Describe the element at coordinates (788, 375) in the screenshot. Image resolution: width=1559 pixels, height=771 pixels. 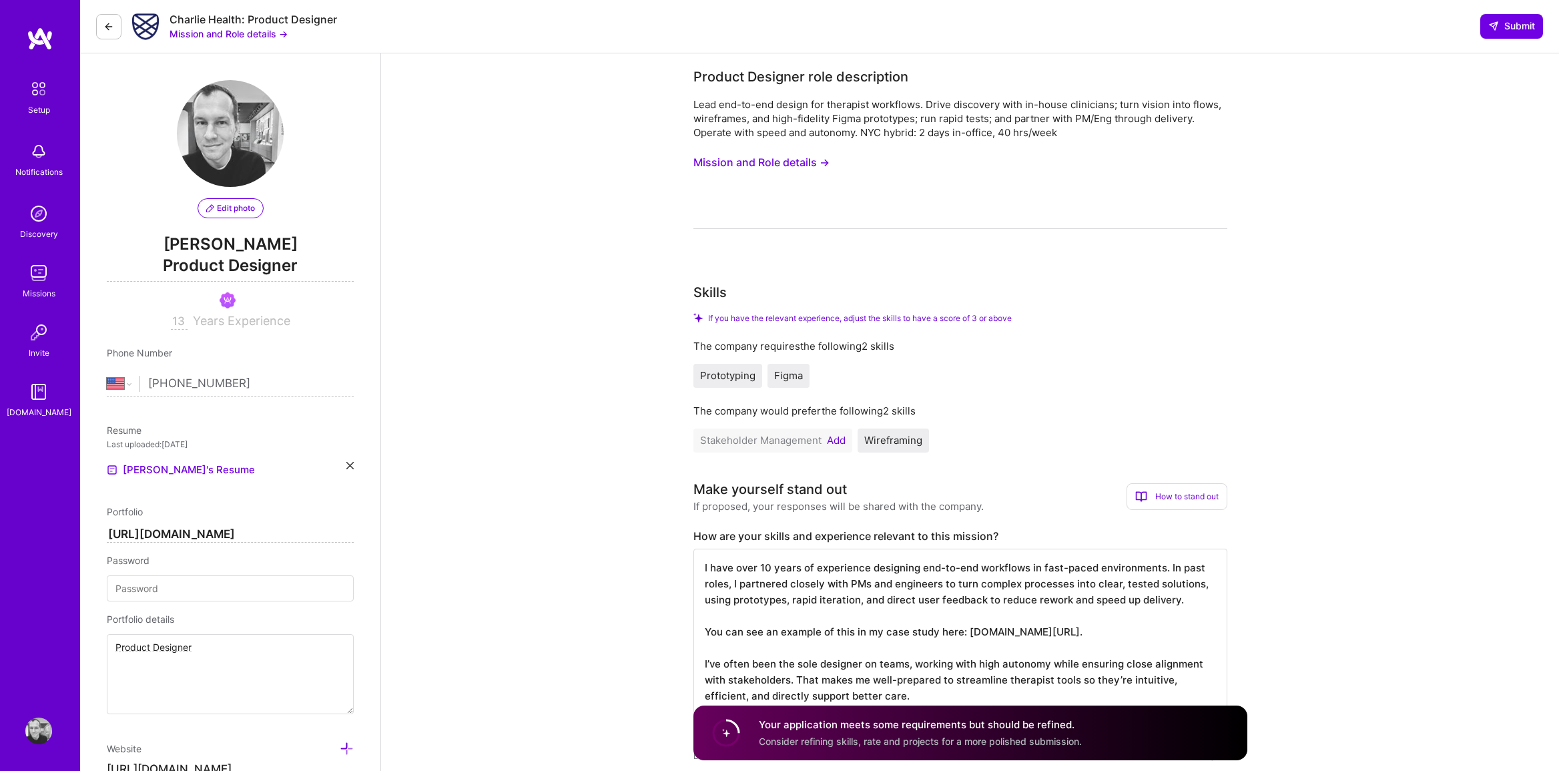
I see `span: Figma` at that location.